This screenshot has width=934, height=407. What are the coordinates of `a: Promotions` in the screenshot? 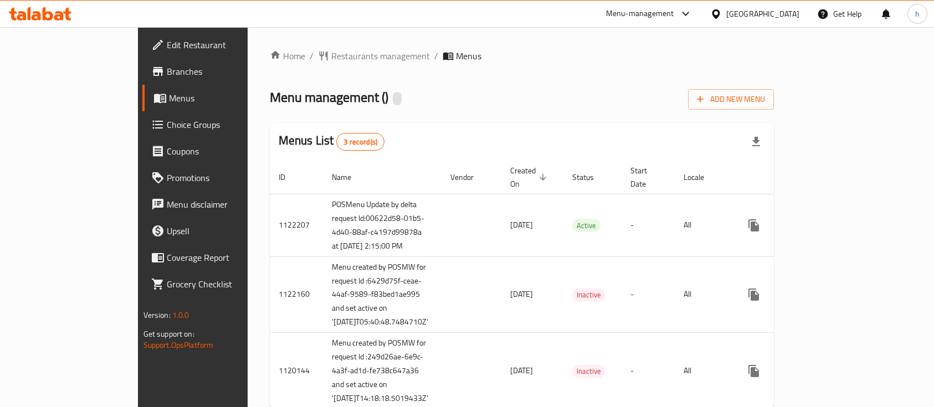 It's located at (218, 178).